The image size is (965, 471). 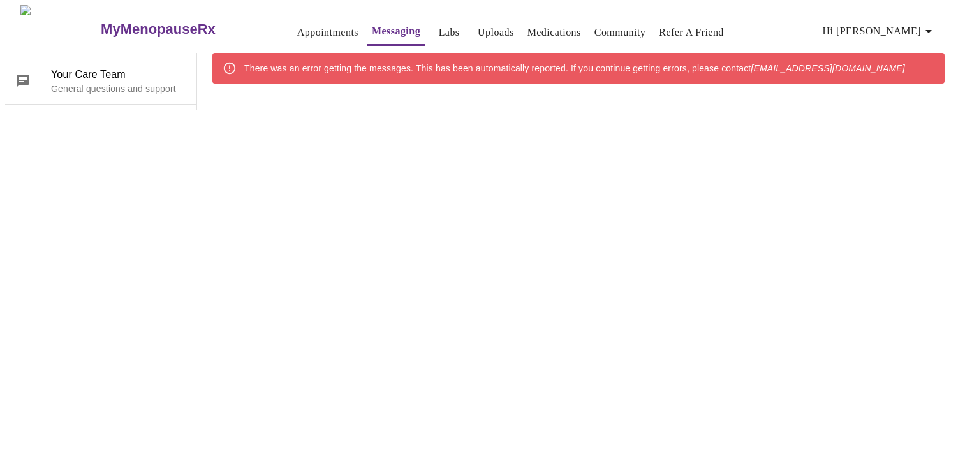 I want to click on button: Community, so click(x=620, y=33).